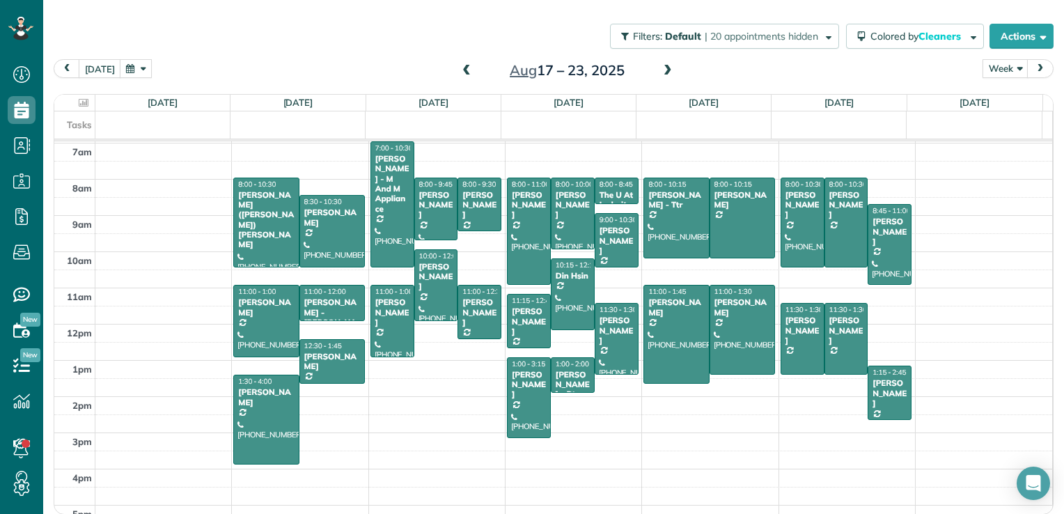  What do you see at coordinates (325, 291) in the screenshot?
I see `span: 11:00 - 12:00` at bounding box center [325, 291].